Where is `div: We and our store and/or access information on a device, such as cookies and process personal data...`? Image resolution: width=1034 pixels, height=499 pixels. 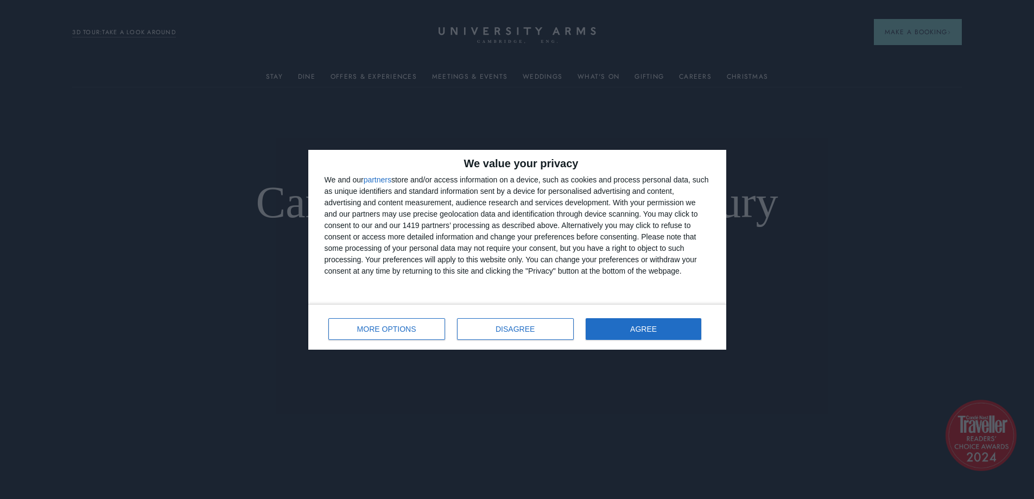 div: We and our store and/or access information on a device, such as cookies and process personal data... is located at coordinates (517, 225).